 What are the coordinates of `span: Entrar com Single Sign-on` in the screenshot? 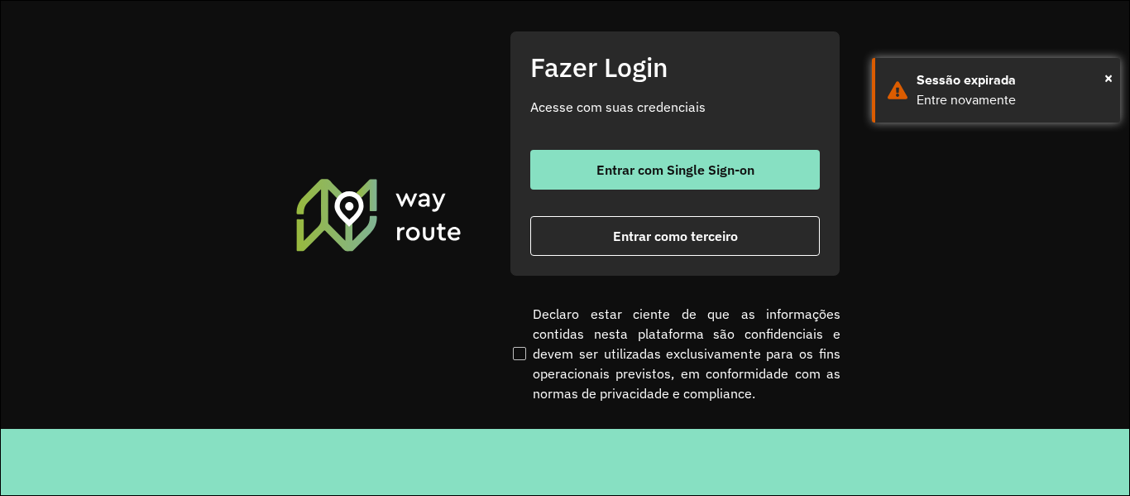 It's located at (675, 170).